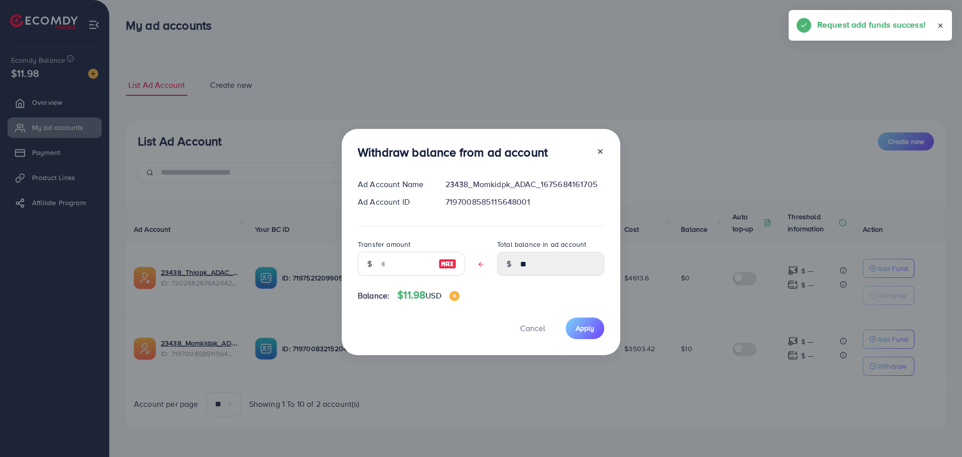  I want to click on span: Apply, so click(585, 328).